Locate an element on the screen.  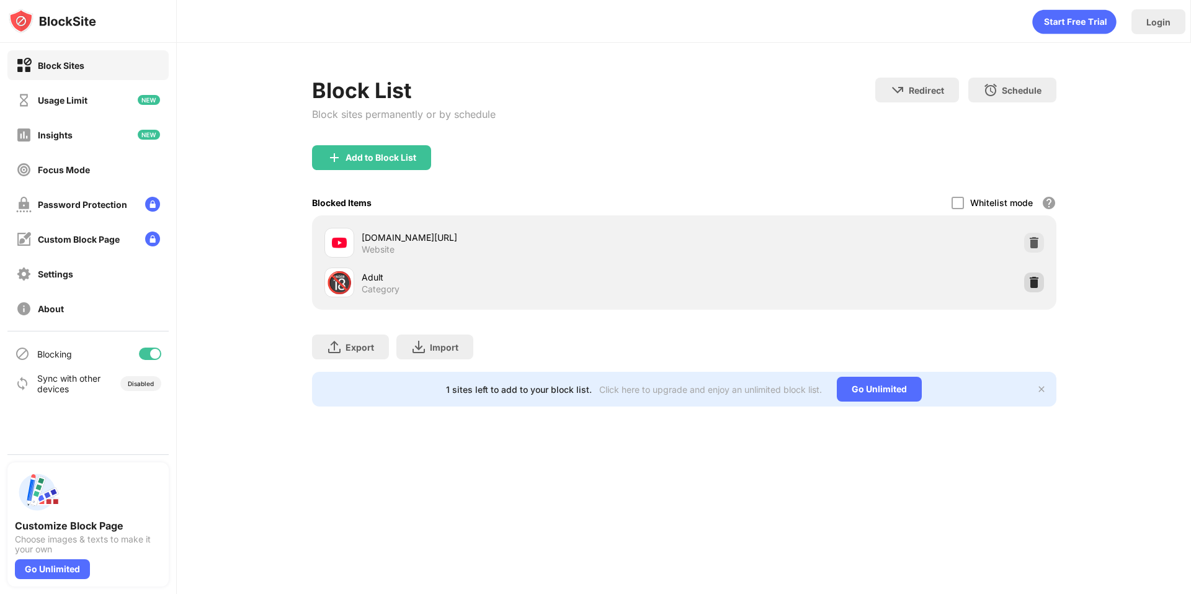
div: Import is located at coordinates (444, 347).